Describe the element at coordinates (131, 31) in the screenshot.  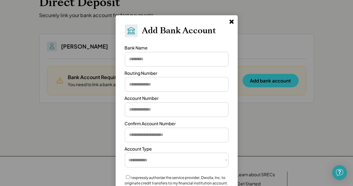
I see `img: Bank.svg` at that location.